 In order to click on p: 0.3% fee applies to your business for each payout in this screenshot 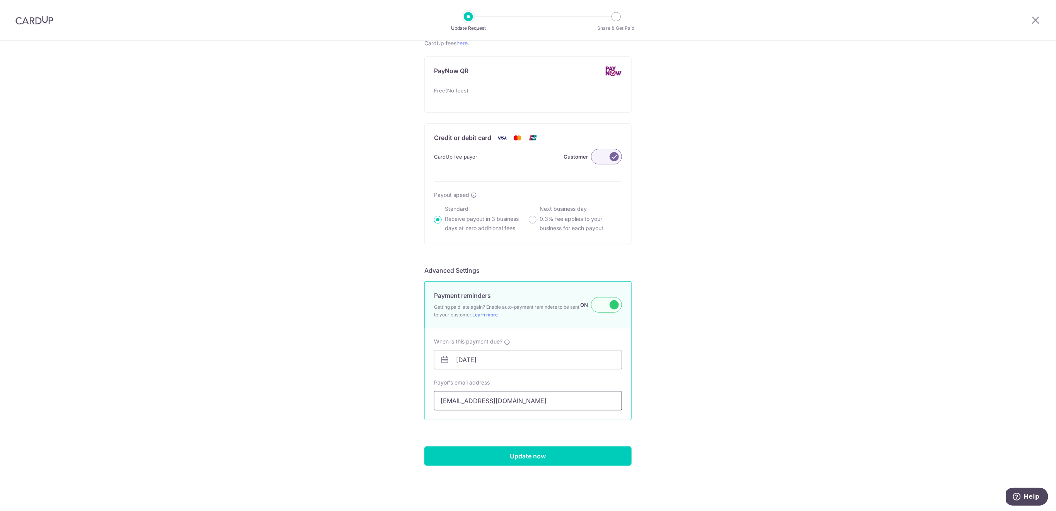, I will do `click(580, 224)`.